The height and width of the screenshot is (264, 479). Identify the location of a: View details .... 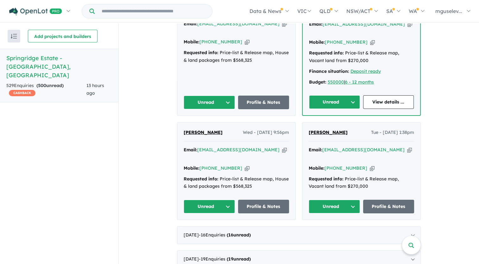
(389, 102).